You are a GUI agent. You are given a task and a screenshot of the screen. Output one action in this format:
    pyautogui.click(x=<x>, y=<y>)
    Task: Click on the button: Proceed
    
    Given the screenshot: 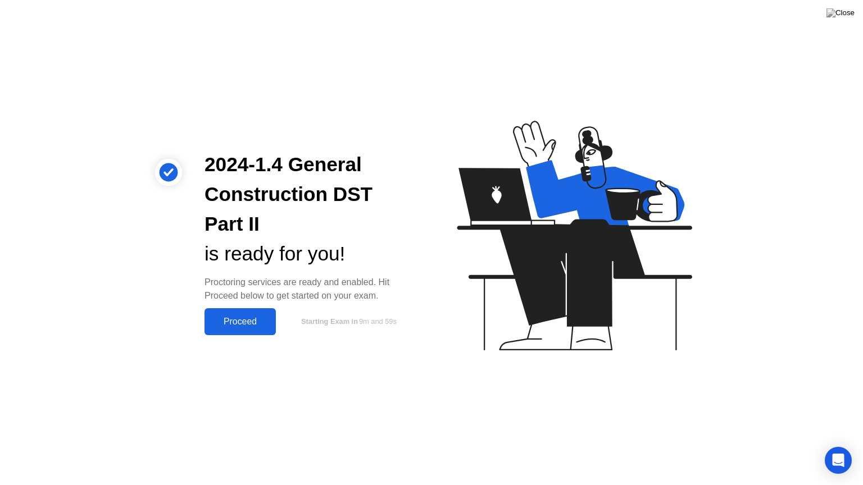 What is the action you would take?
    pyautogui.click(x=240, y=322)
    